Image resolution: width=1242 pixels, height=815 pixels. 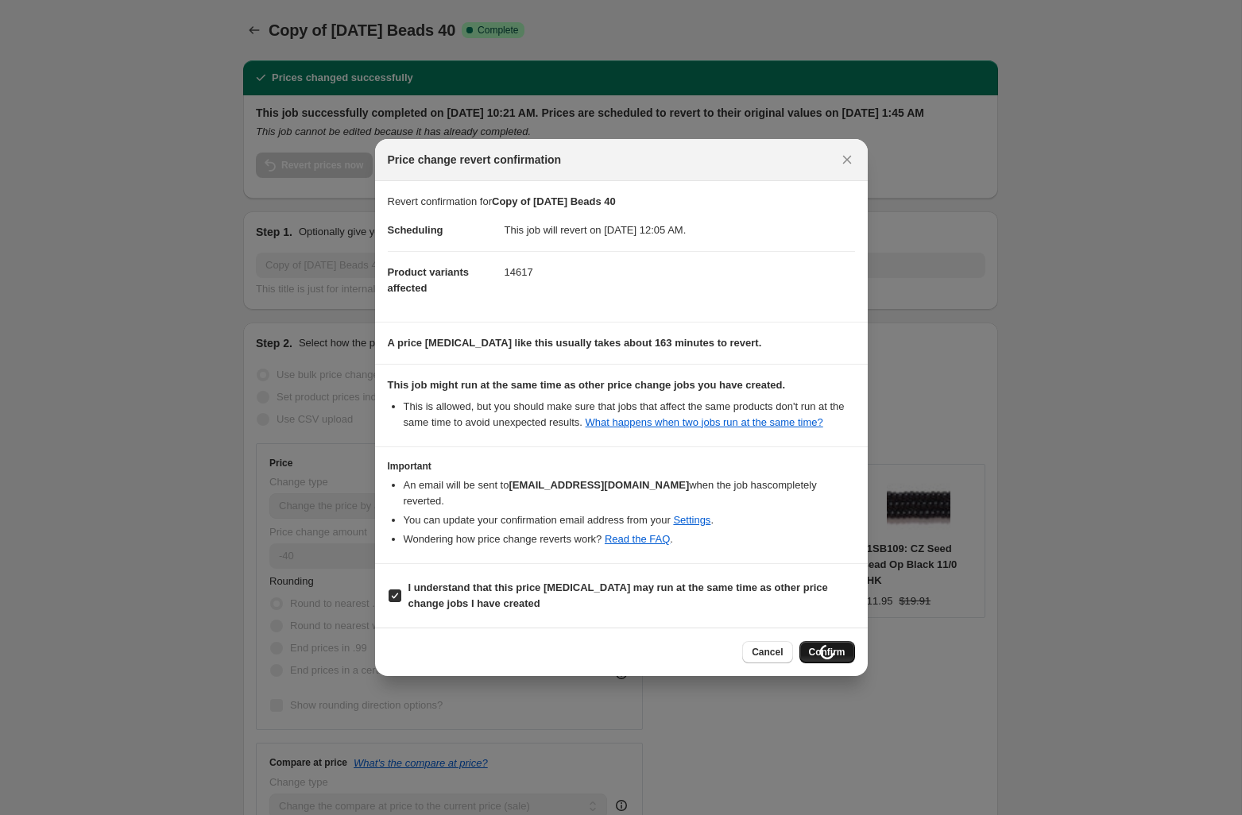 What do you see at coordinates (629, 494) in the screenshot?
I see `li: An email will be sent to when the job has completely reverted .` at bounding box center [629, 494].